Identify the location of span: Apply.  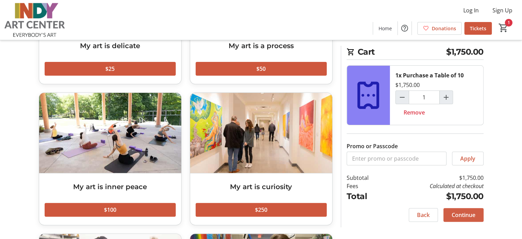
(468, 158).